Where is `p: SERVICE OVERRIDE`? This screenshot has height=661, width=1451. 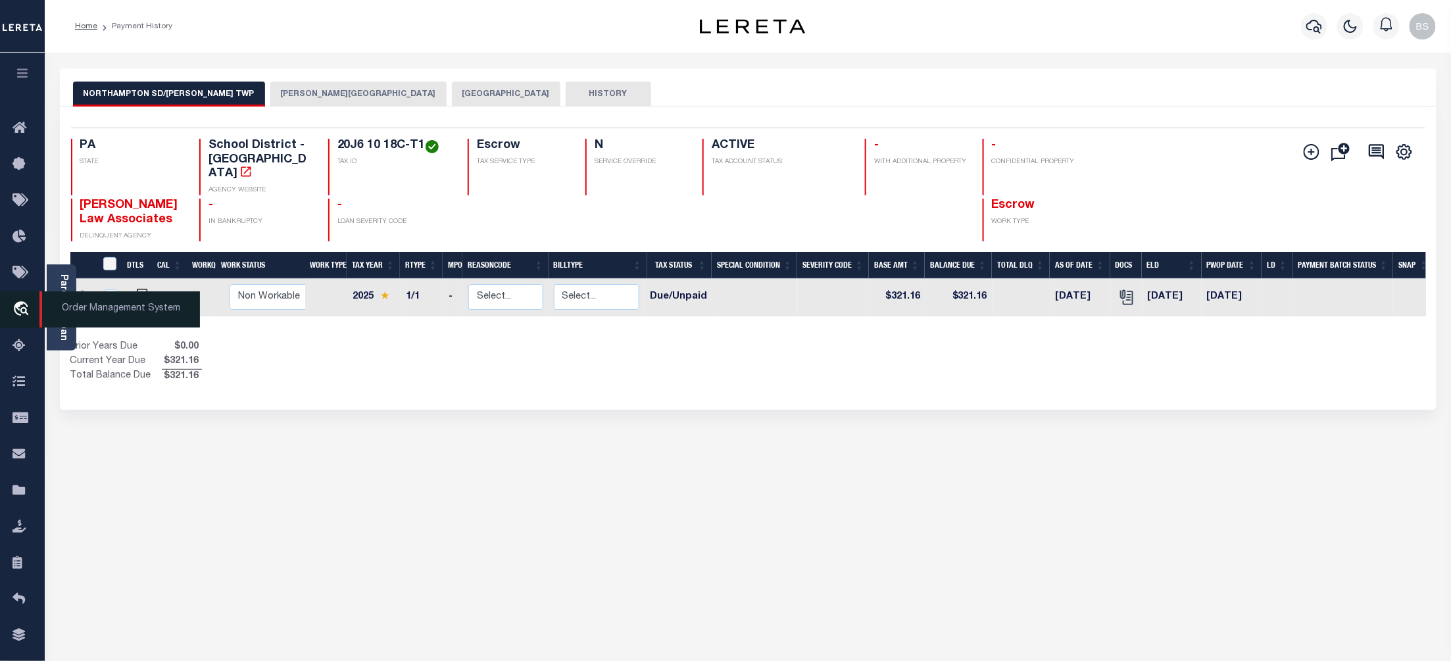 p: SERVICE OVERRIDE is located at coordinates (641, 162).